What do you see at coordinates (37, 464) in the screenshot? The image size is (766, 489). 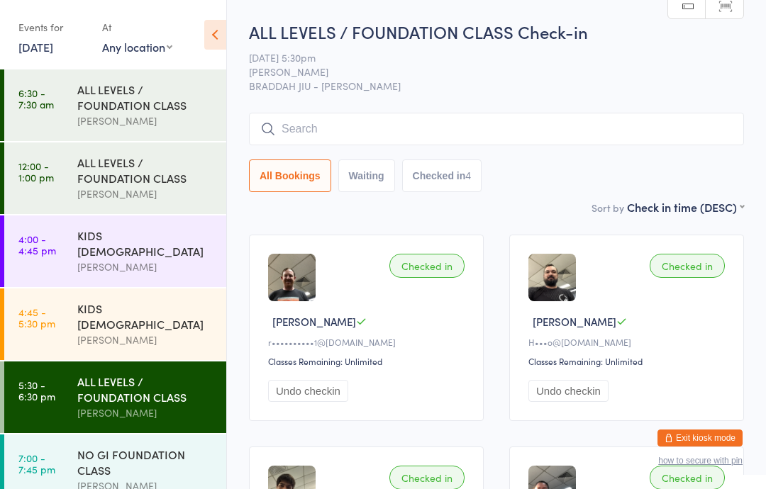 I see `time: 7:00 - 7:45 pm` at bounding box center [37, 464].